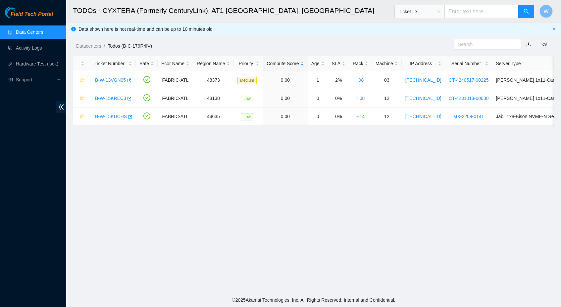  Describe the element at coordinates (546, 11) in the screenshot. I see `button: W` at that location.